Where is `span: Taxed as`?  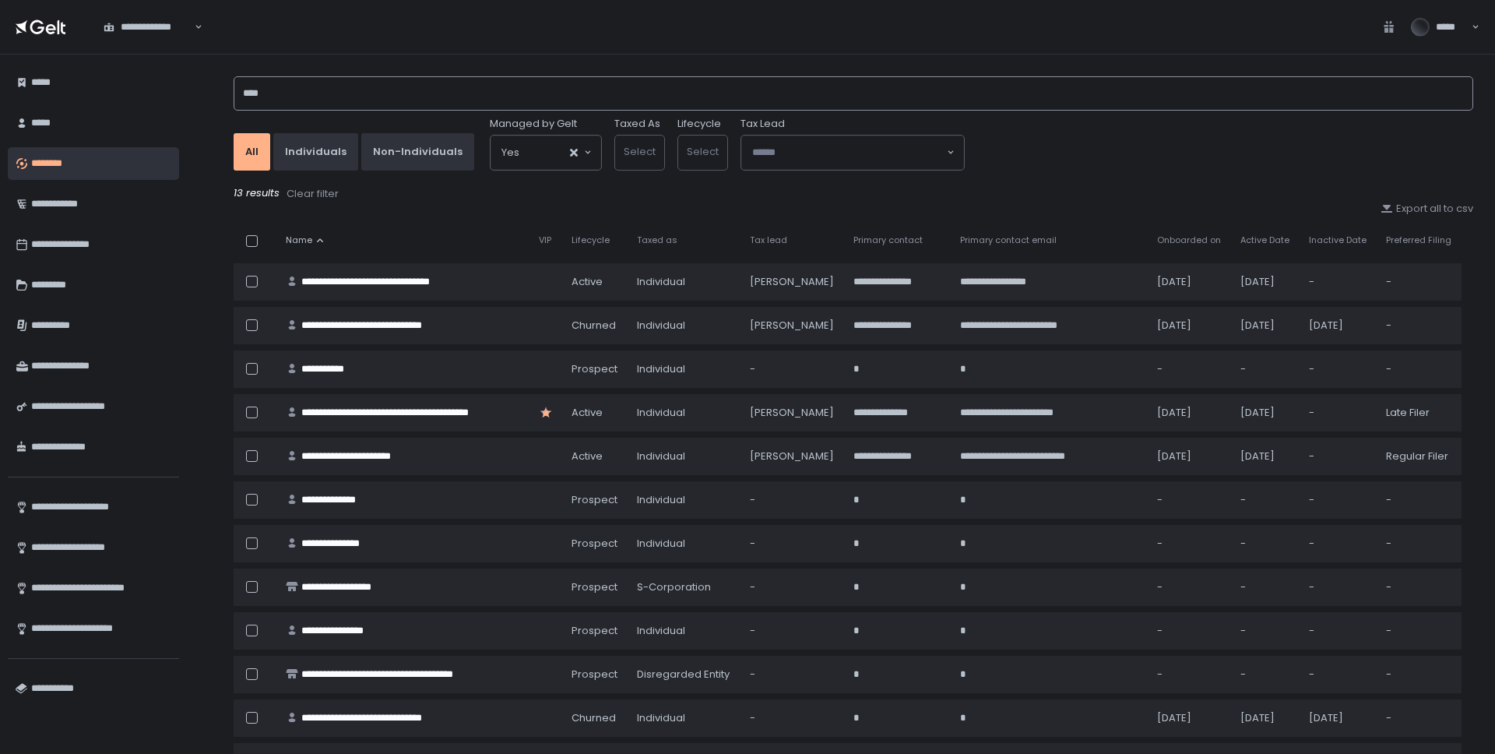
span: Taxed as is located at coordinates (657, 240).